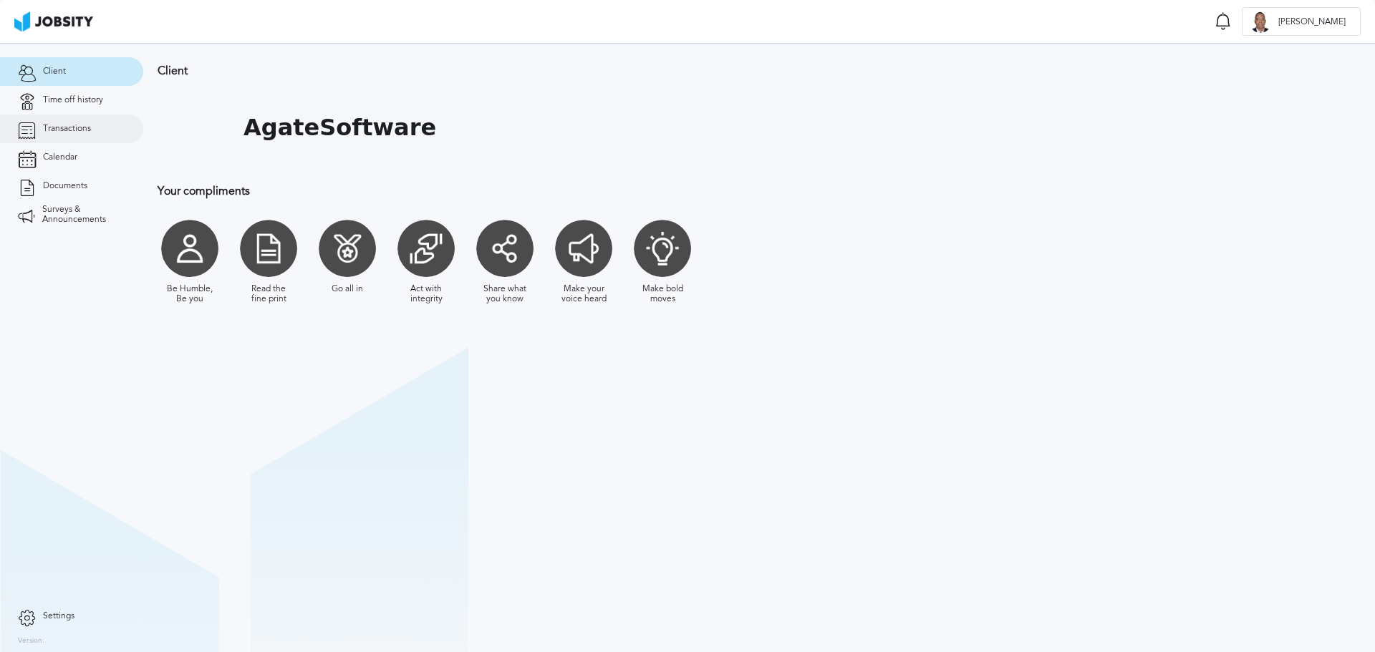  Describe the element at coordinates (60, 158) in the screenshot. I see `span: Calendar` at that location.